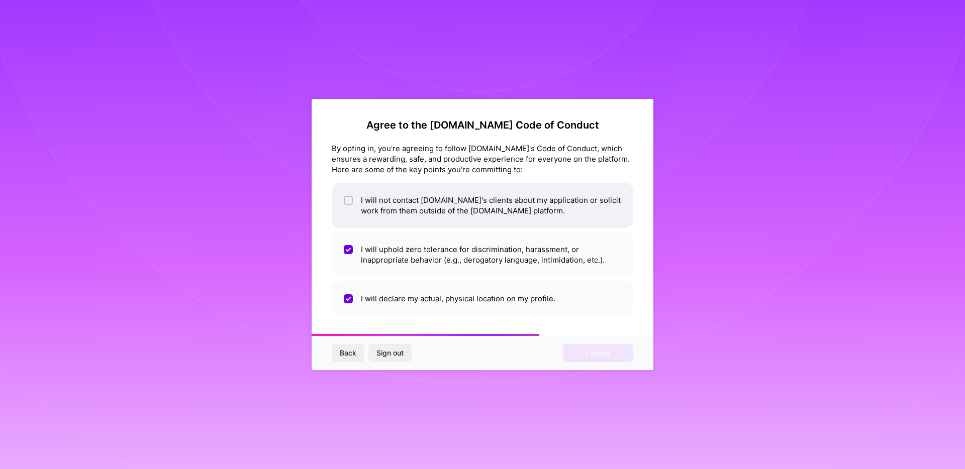 The height and width of the screenshot is (469, 965). What do you see at coordinates (348, 353) in the screenshot?
I see `button: Back` at bounding box center [348, 353].